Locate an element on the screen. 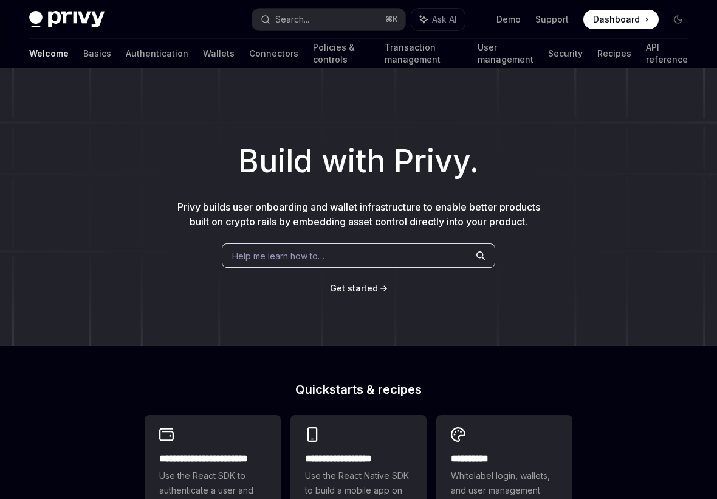 Image resolution: width=717 pixels, height=499 pixels. a: Support is located at coordinates (552, 19).